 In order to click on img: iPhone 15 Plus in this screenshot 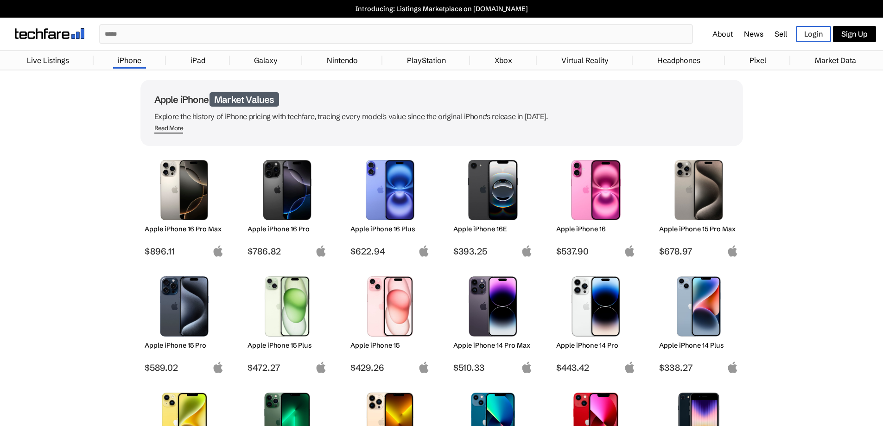, I will do `click(287, 306)`.